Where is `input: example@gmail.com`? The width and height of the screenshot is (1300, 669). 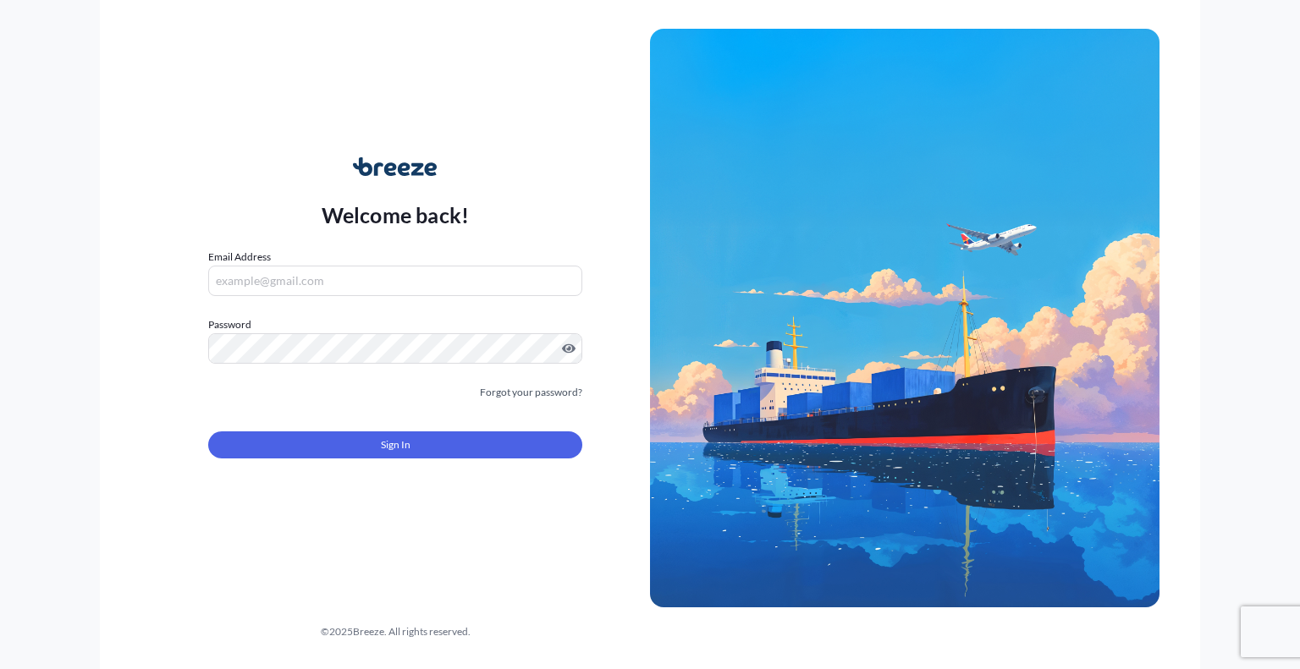 input: example@gmail.com is located at coordinates (395, 281).